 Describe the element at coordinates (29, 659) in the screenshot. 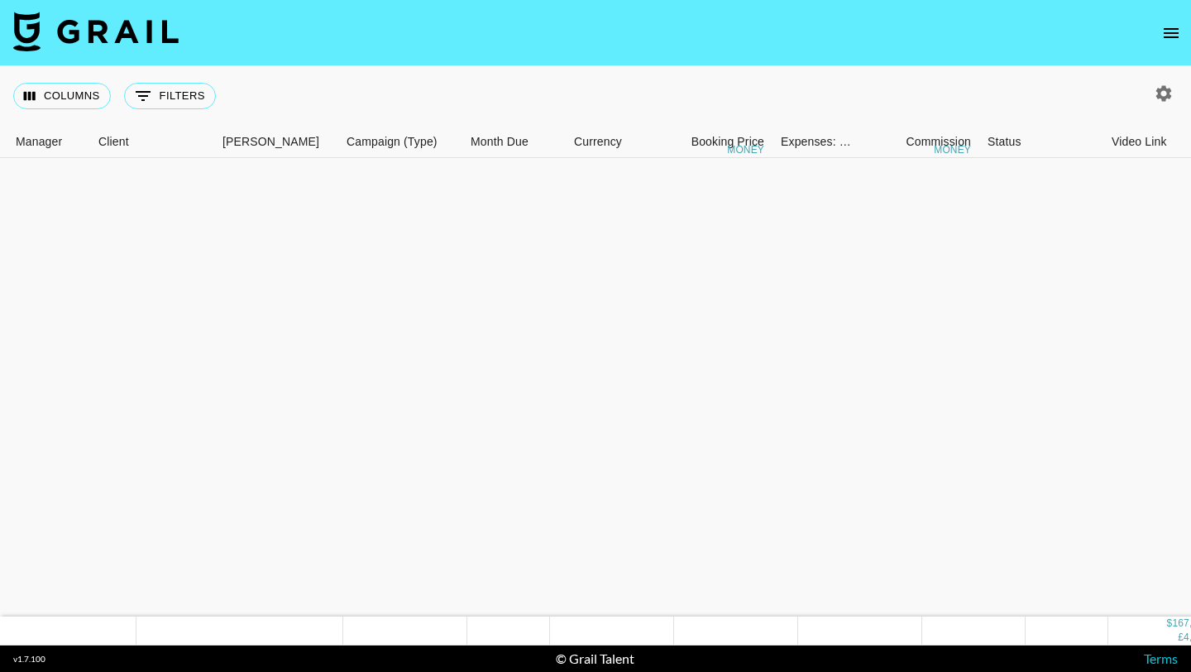

I see `div: v 1.7.100` at that location.